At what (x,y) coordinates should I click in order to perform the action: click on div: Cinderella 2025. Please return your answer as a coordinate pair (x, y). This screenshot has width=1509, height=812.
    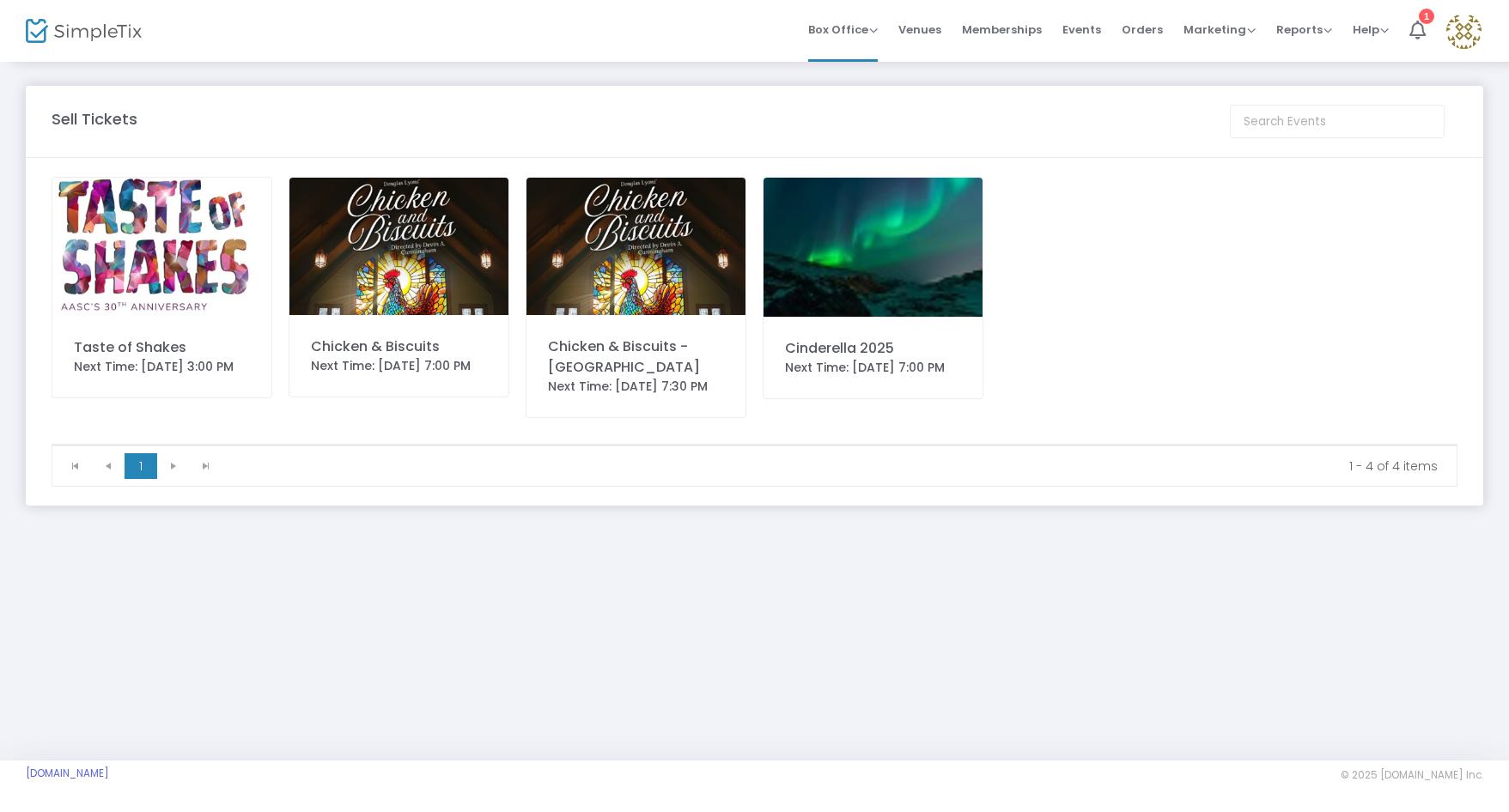
    Looking at the image, I should click on (873, 349).